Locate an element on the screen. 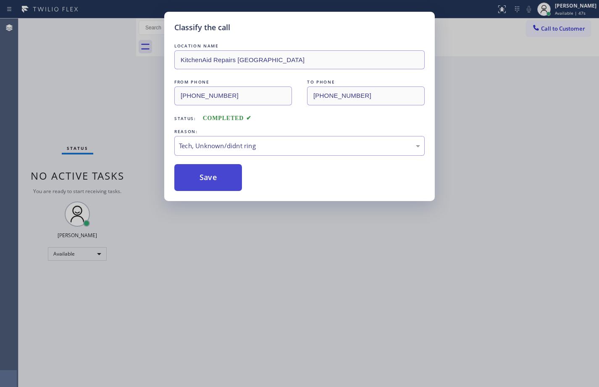 The image size is (599, 387). span: COMPLETED is located at coordinates (227, 118).